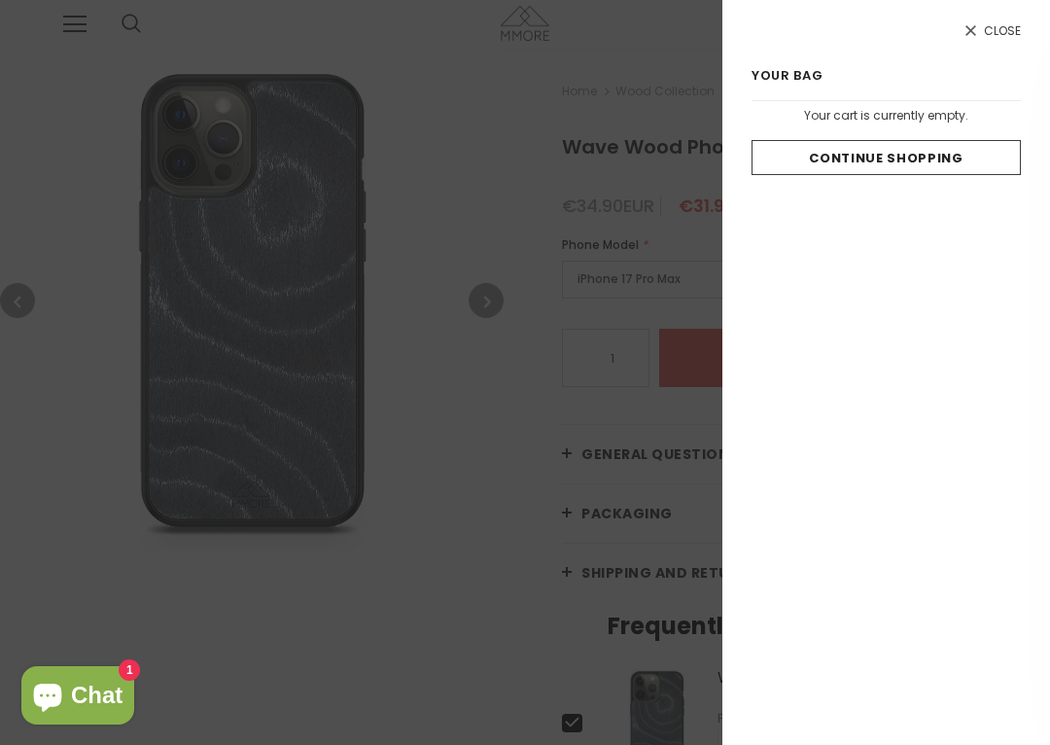 This screenshot has width=1050, height=745. What do you see at coordinates (886, 158) in the screenshot?
I see `a: Continue Shopping` at bounding box center [886, 158].